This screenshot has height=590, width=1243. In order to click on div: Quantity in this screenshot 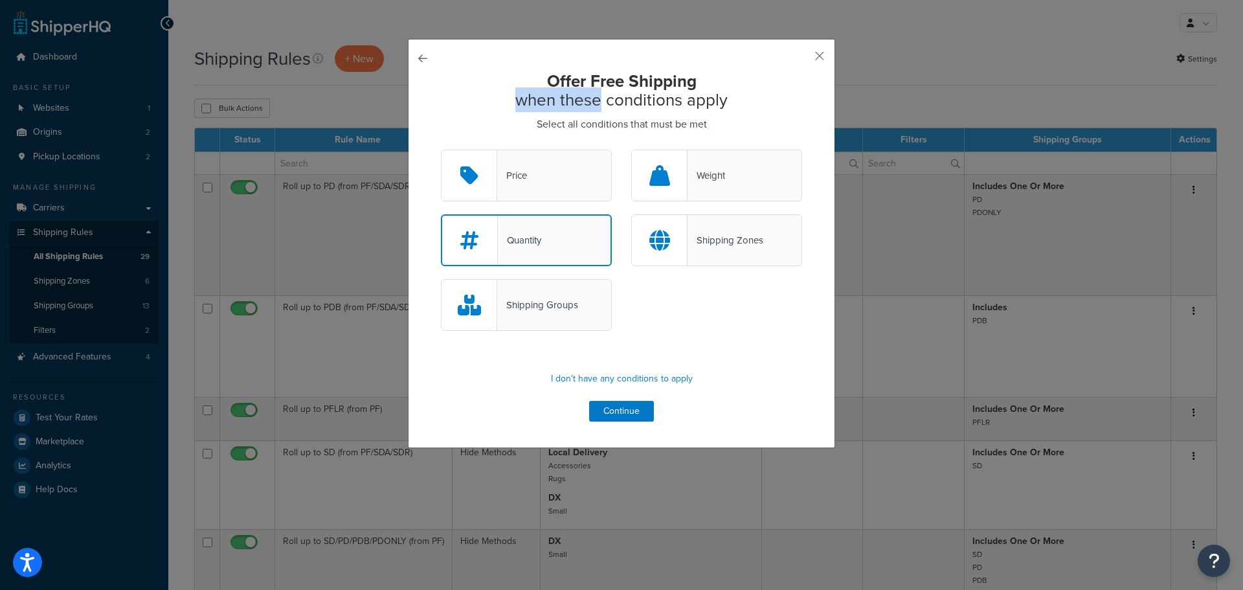, I will do `click(519, 240)`.